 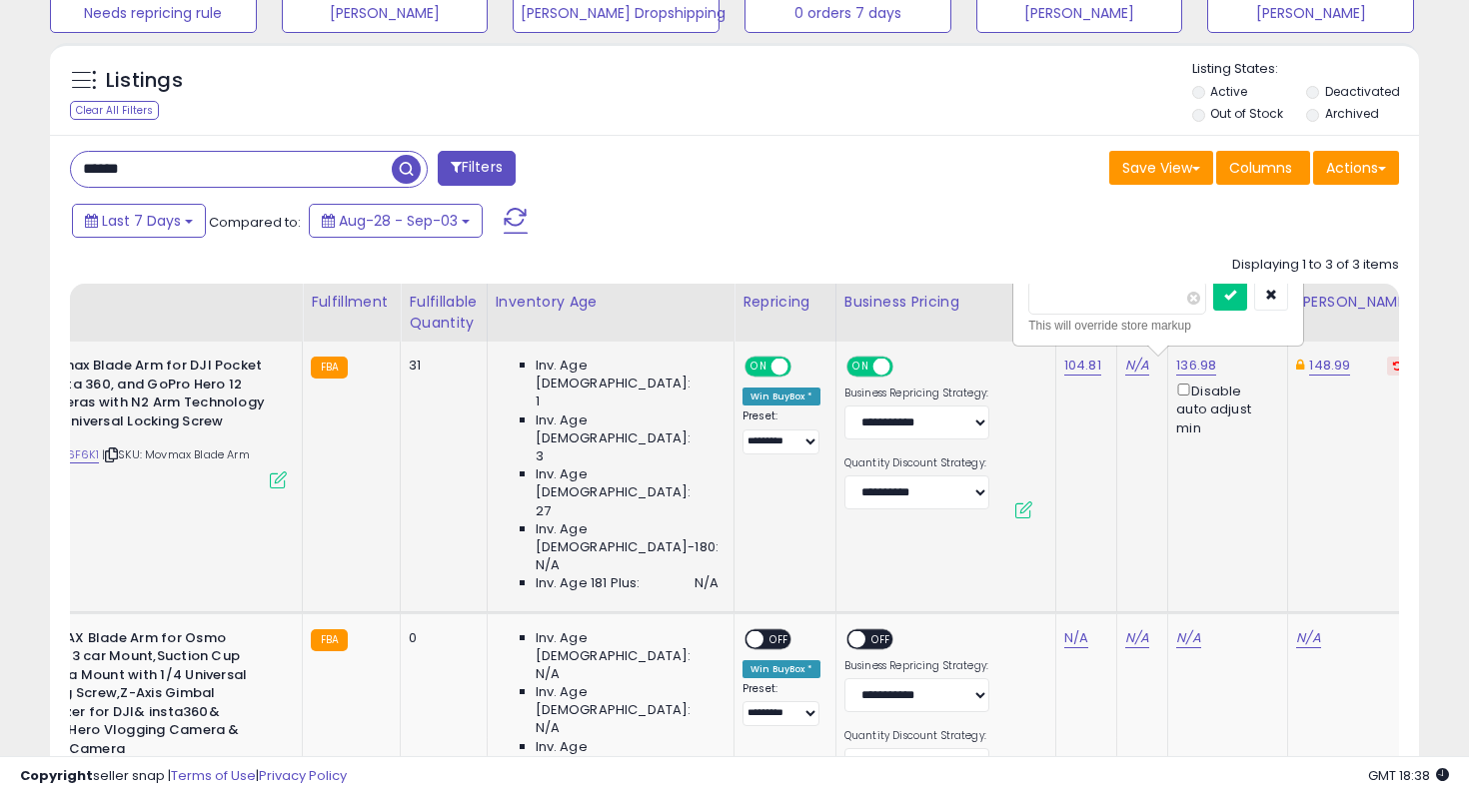 I want to click on a: 148.99, so click(x=1329, y=366).